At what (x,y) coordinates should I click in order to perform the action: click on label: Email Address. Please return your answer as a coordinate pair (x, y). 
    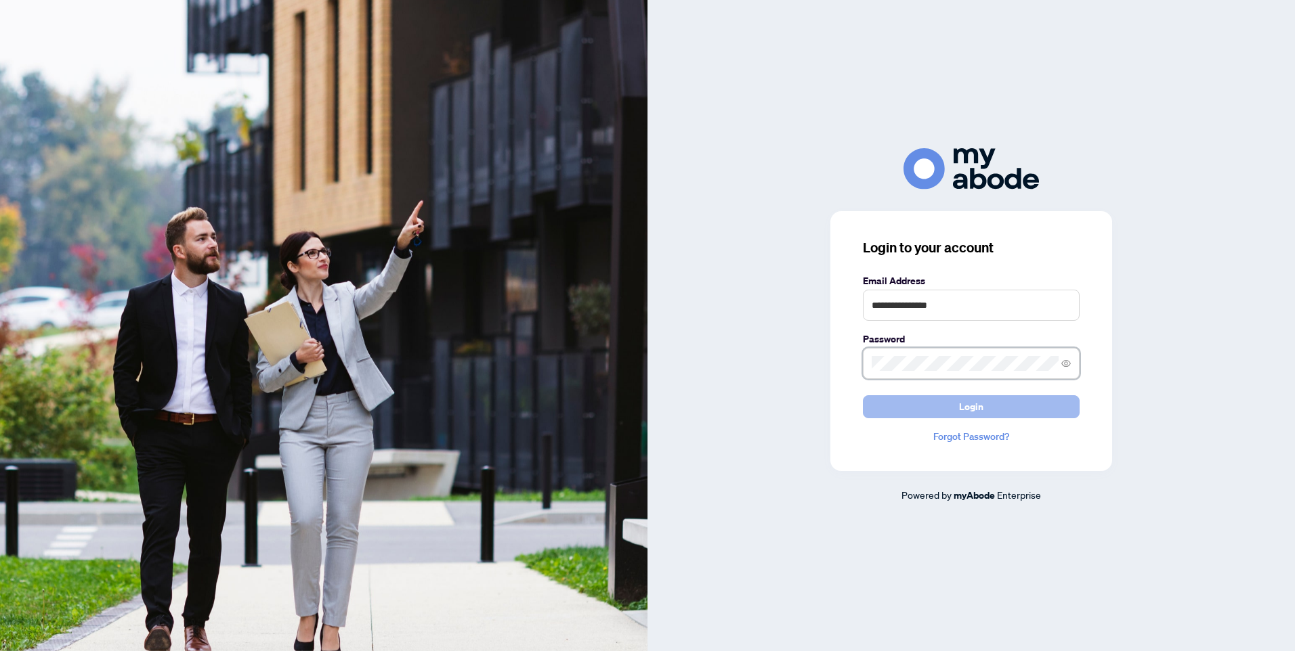
    Looking at the image, I should click on (971, 281).